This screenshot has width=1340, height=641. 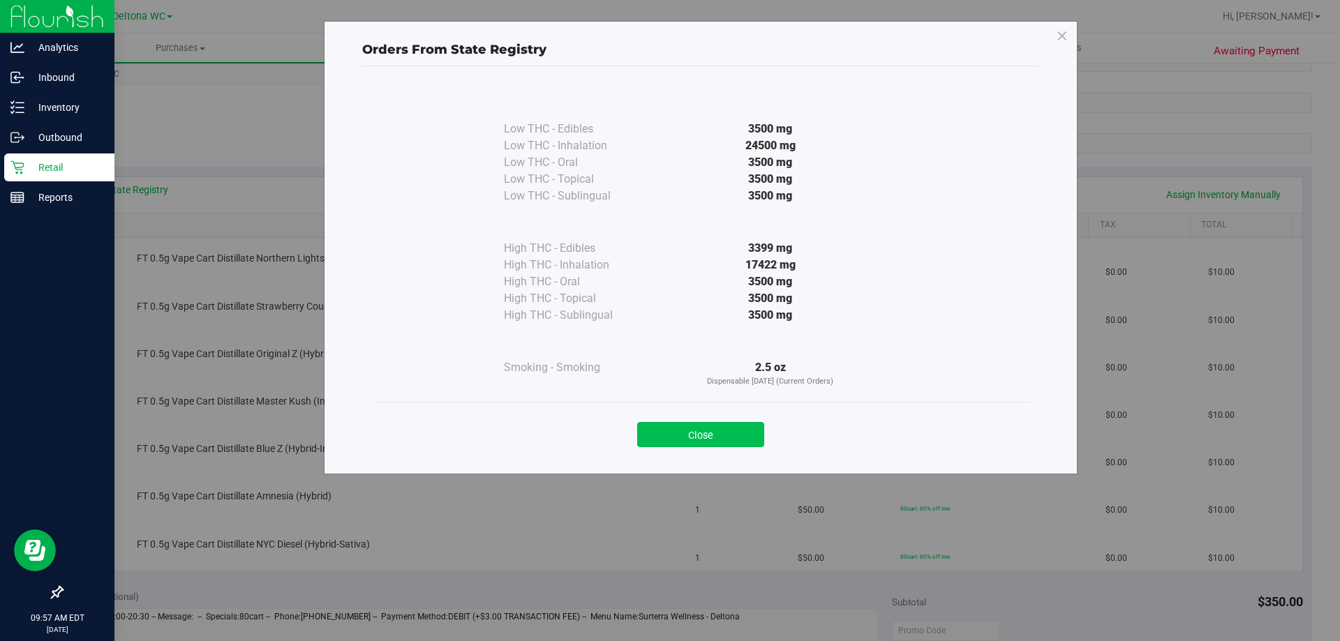 I want to click on p: Inventory, so click(x=66, y=107).